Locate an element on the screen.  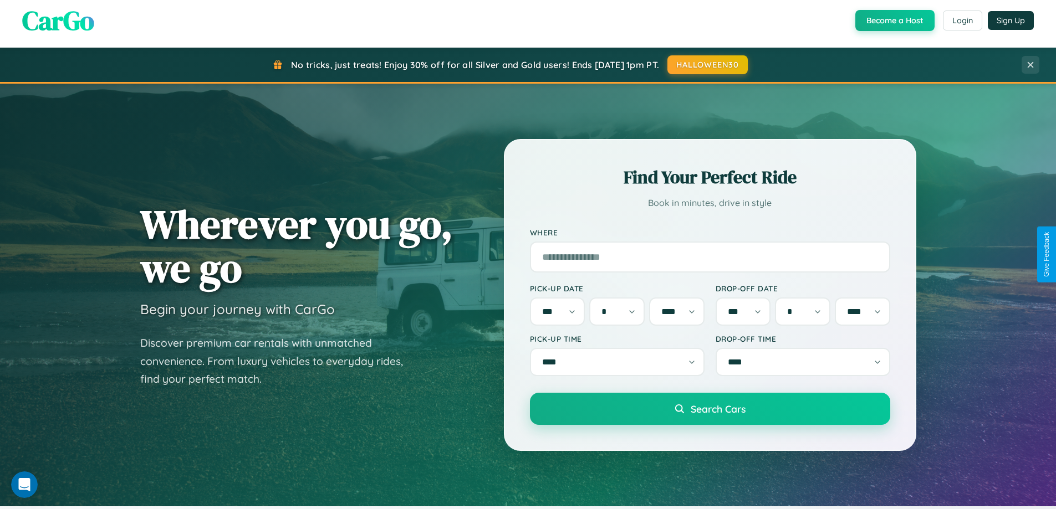
span: Search Cars is located at coordinates (718, 409).